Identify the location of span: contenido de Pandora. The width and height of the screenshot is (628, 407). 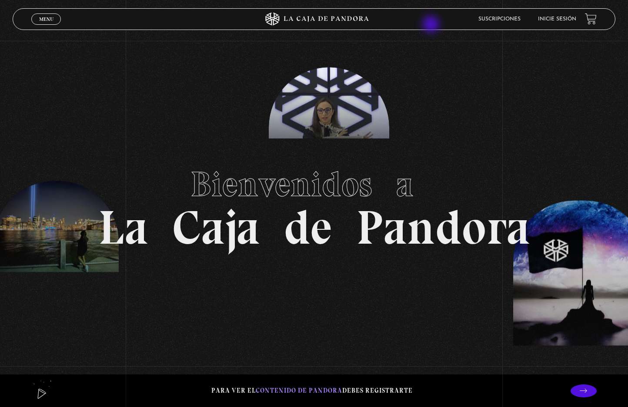
(299, 391).